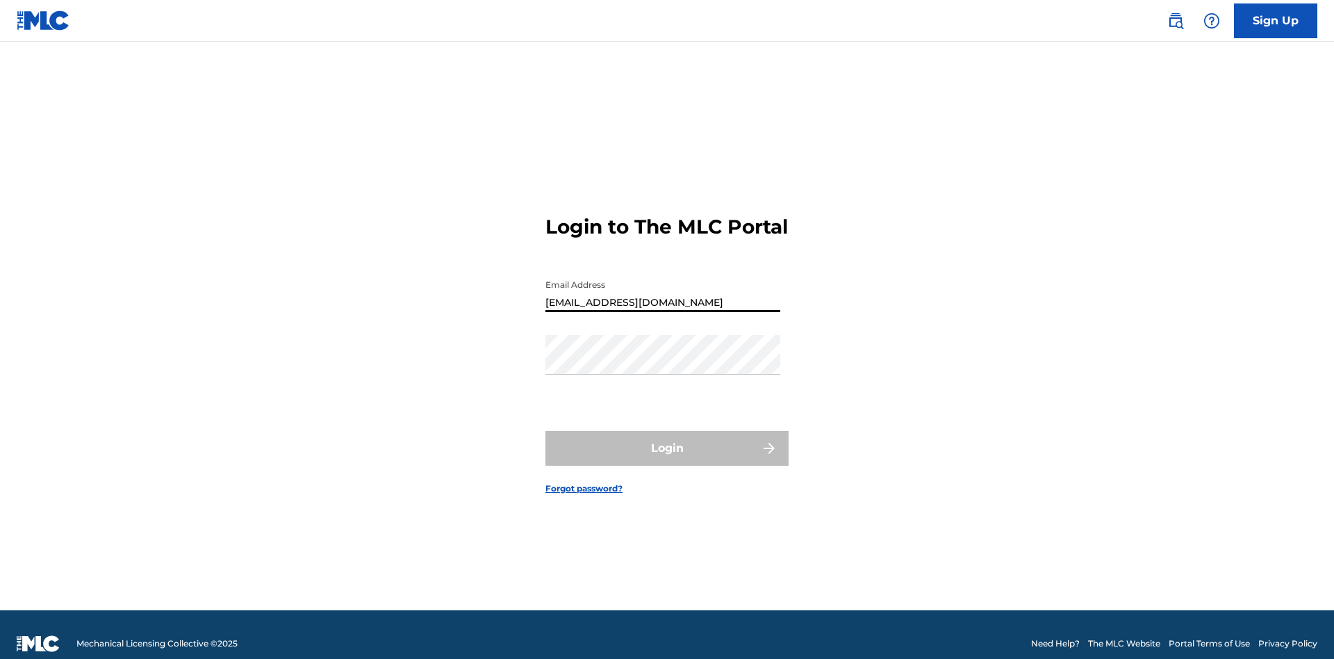  What do you see at coordinates (1209, 643) in the screenshot?
I see `a: Portal Terms of Use` at bounding box center [1209, 643].